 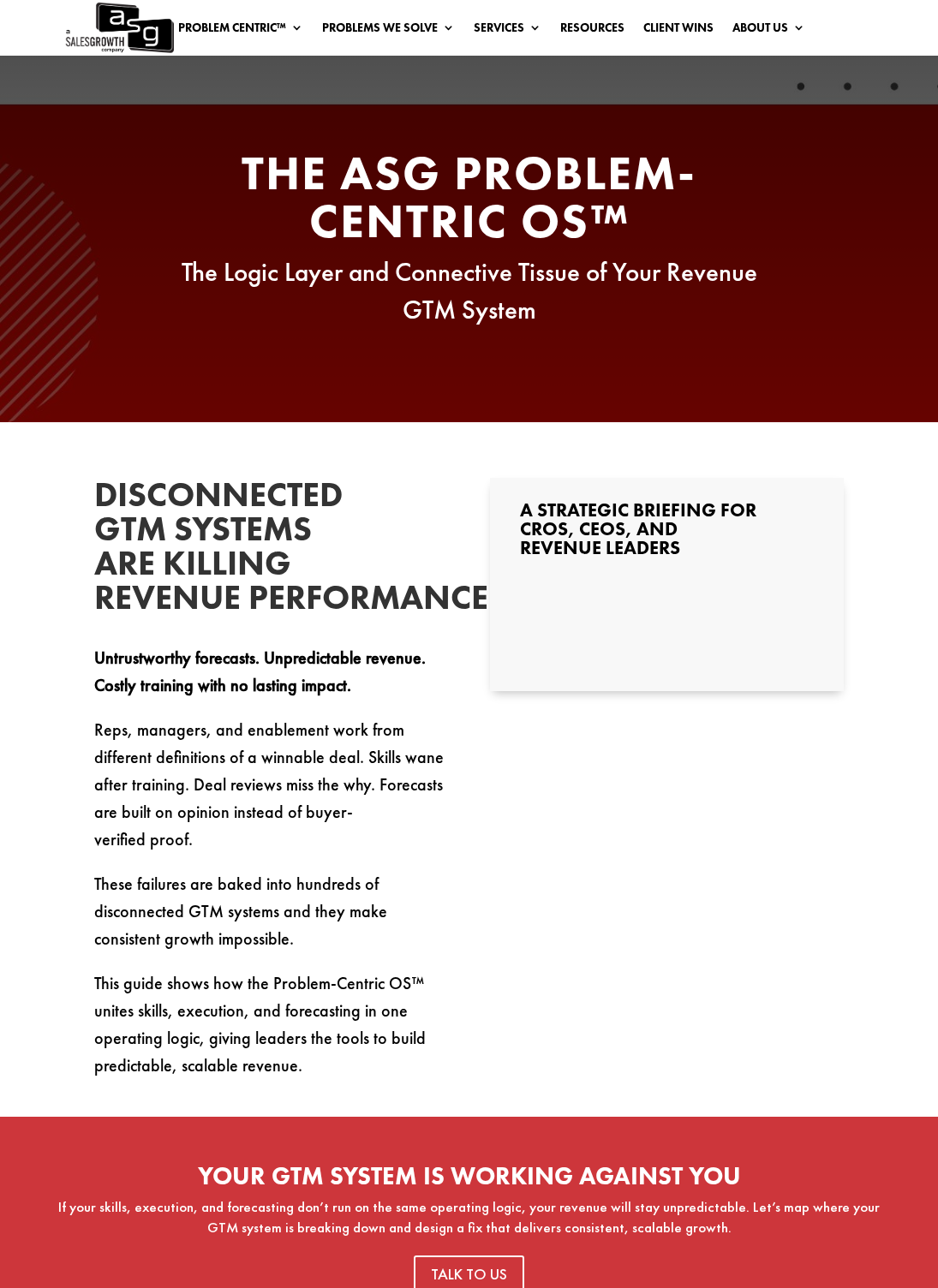 What do you see at coordinates (241, 31) in the screenshot?
I see `a: Problem Centric™` at bounding box center [241, 31].